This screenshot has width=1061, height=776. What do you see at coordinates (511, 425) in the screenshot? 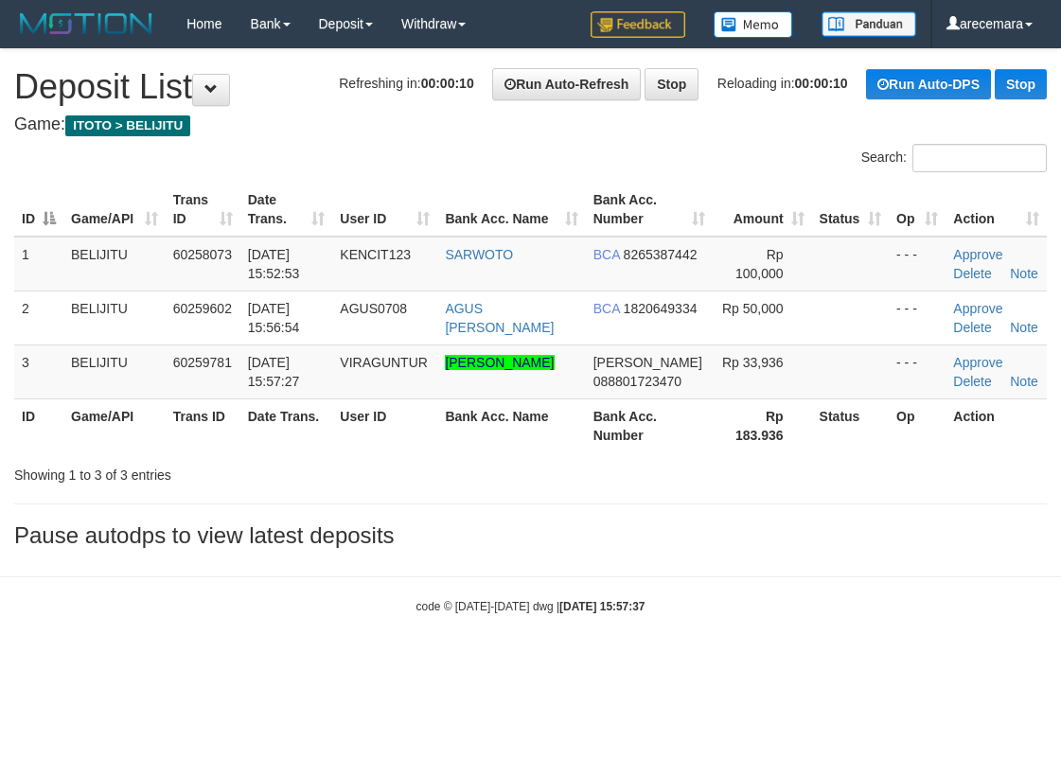
I see `th: Bank Acc. Name` at bounding box center [511, 425].